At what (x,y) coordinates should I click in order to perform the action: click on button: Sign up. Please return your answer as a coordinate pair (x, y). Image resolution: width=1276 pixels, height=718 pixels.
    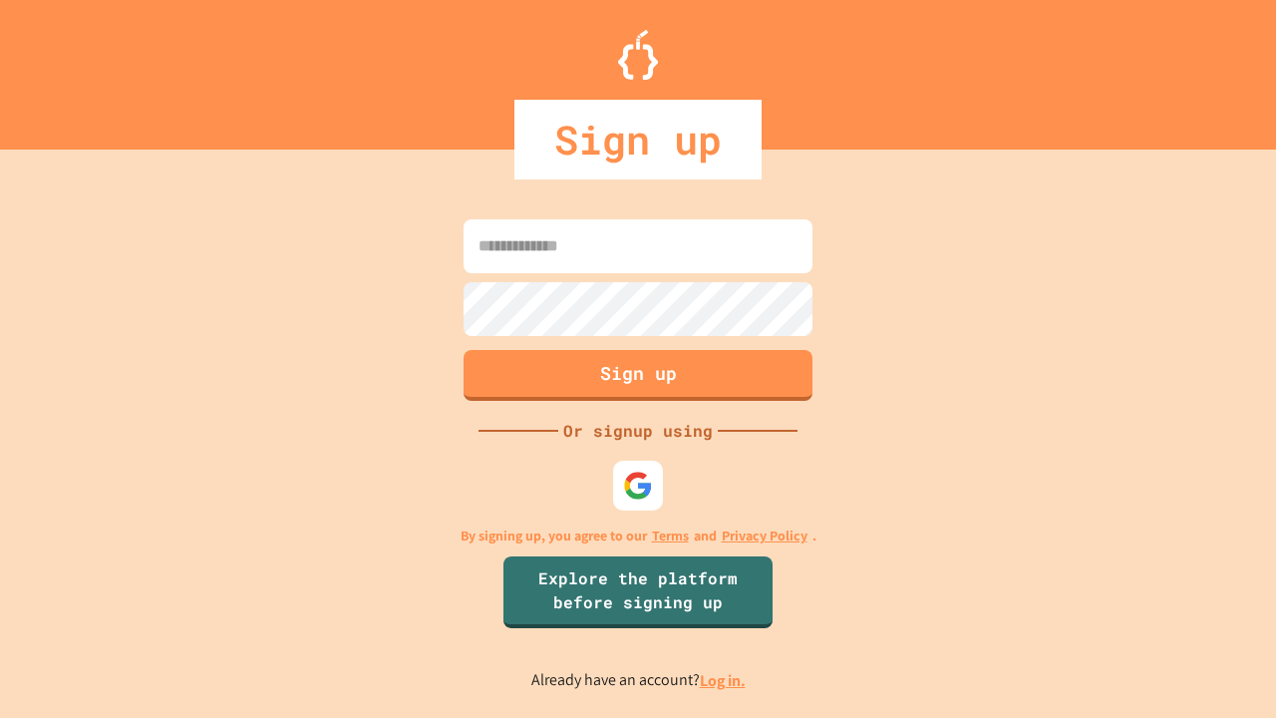
    Looking at the image, I should click on (638, 375).